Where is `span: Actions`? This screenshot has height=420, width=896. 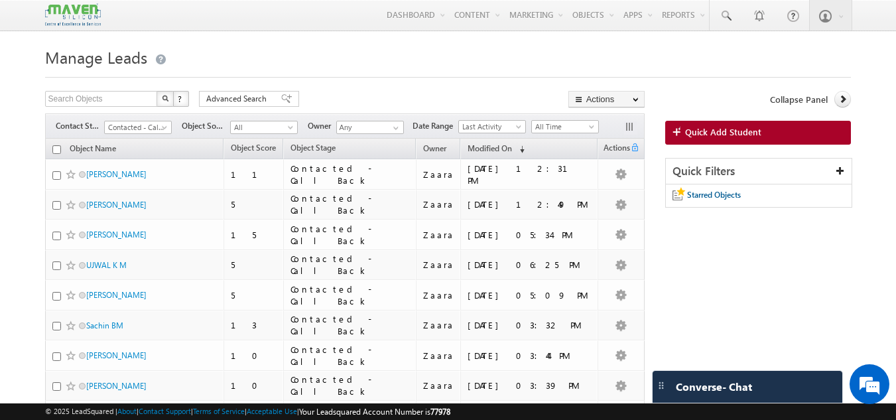
span: Actions is located at coordinates (614, 149).